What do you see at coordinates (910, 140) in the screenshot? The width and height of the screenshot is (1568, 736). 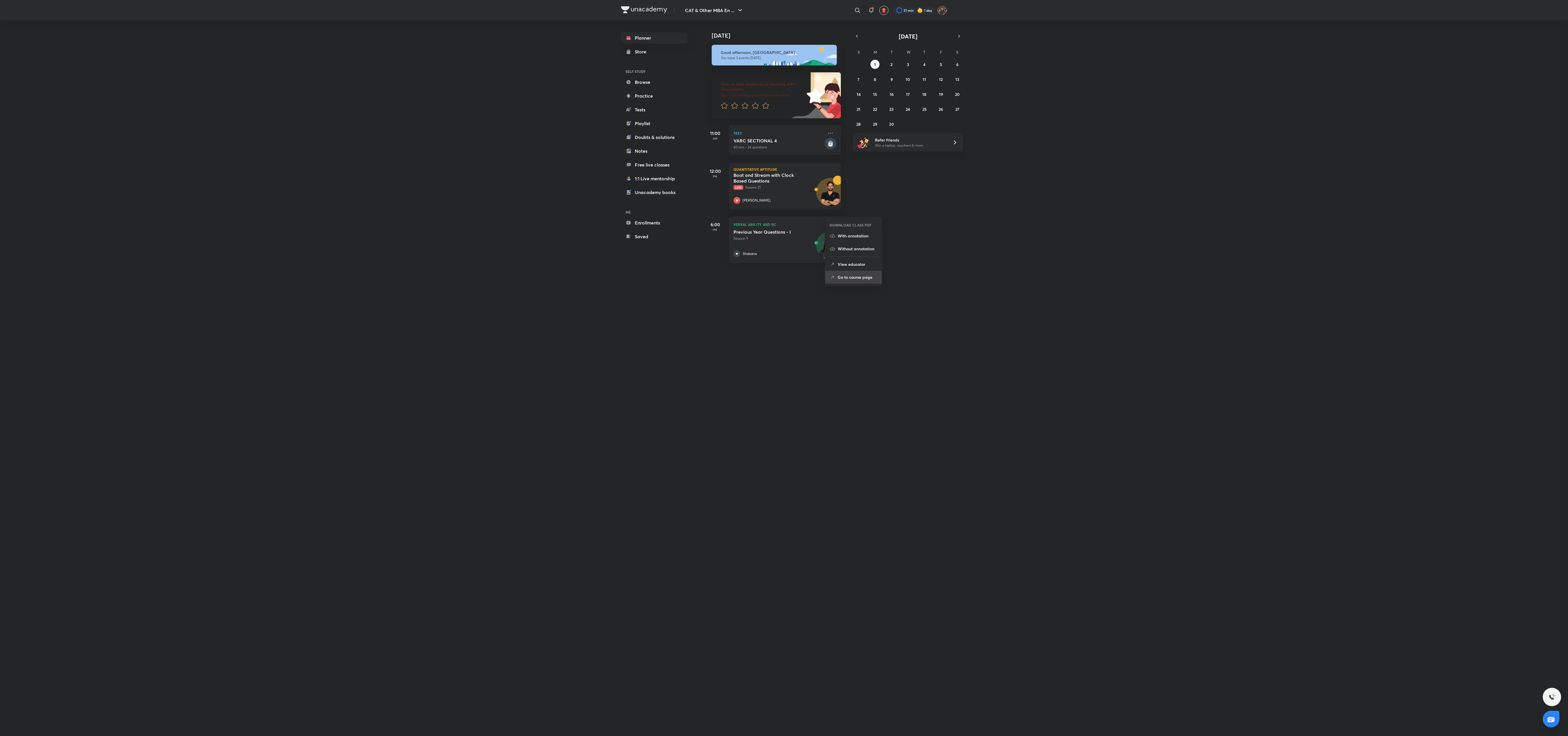 I see `h6: Refer friends` at bounding box center [910, 140].